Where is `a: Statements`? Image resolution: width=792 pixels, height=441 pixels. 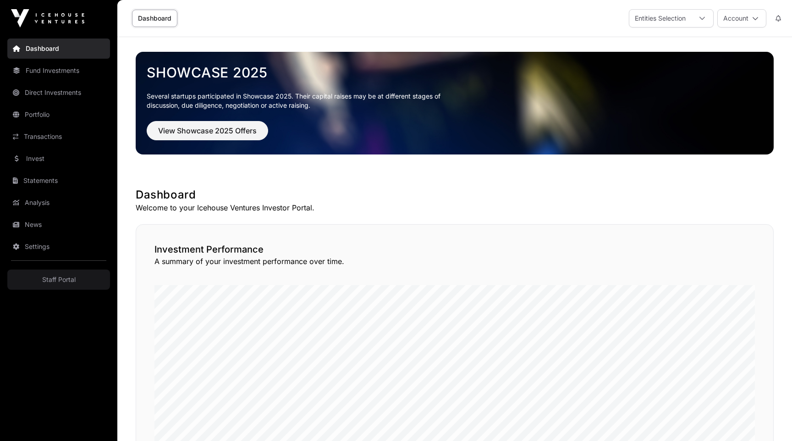 a: Statements is located at coordinates (59, 181).